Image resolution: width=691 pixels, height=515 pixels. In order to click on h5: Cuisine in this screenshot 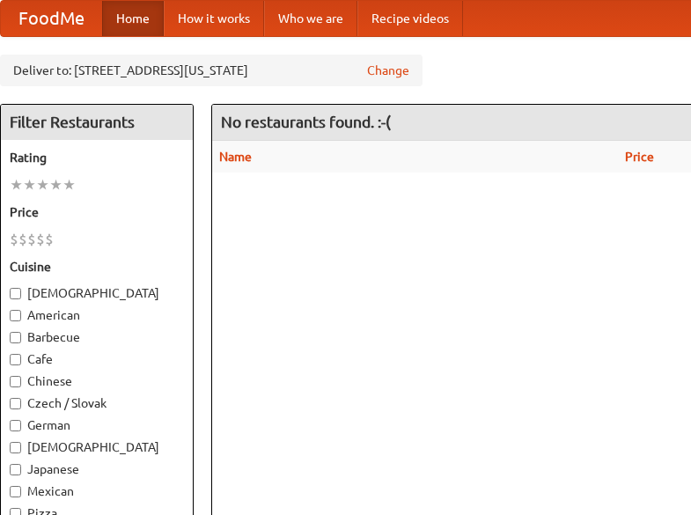, I will do `click(97, 267)`.